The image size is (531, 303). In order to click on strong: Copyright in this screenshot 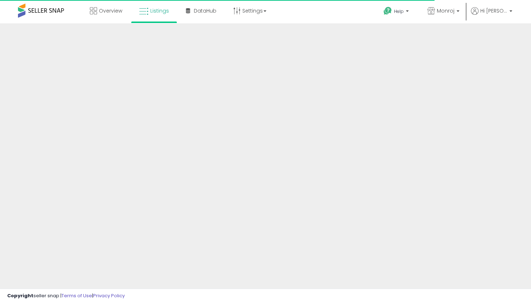, I will do `click(20, 296)`.